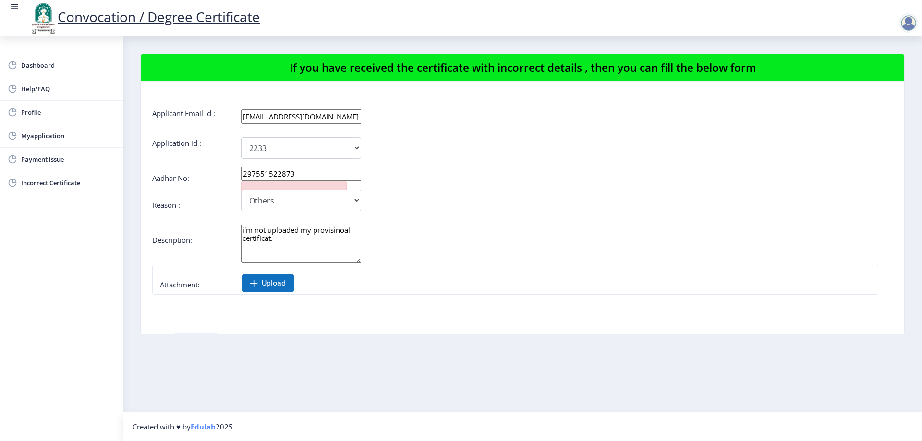 The image size is (922, 441). Describe the element at coordinates (522, 68) in the screenshot. I see `nb-card-header: If you have received the certificate with incorrect details , then you can fill the below form` at that location.